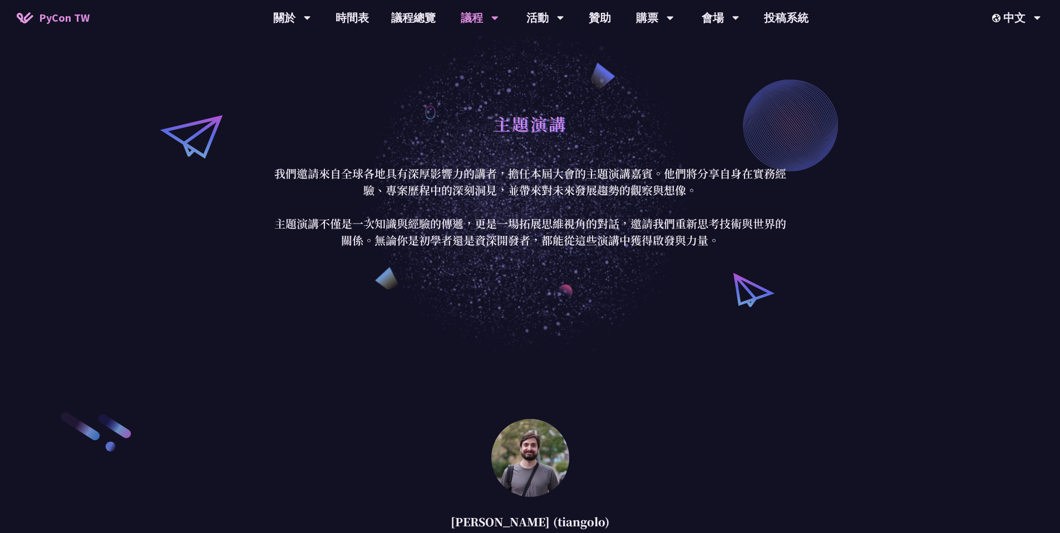 This screenshot has height=533, width=1060. What do you see at coordinates (998, 18) in the screenshot?
I see `img: Locale Icon` at bounding box center [998, 18].